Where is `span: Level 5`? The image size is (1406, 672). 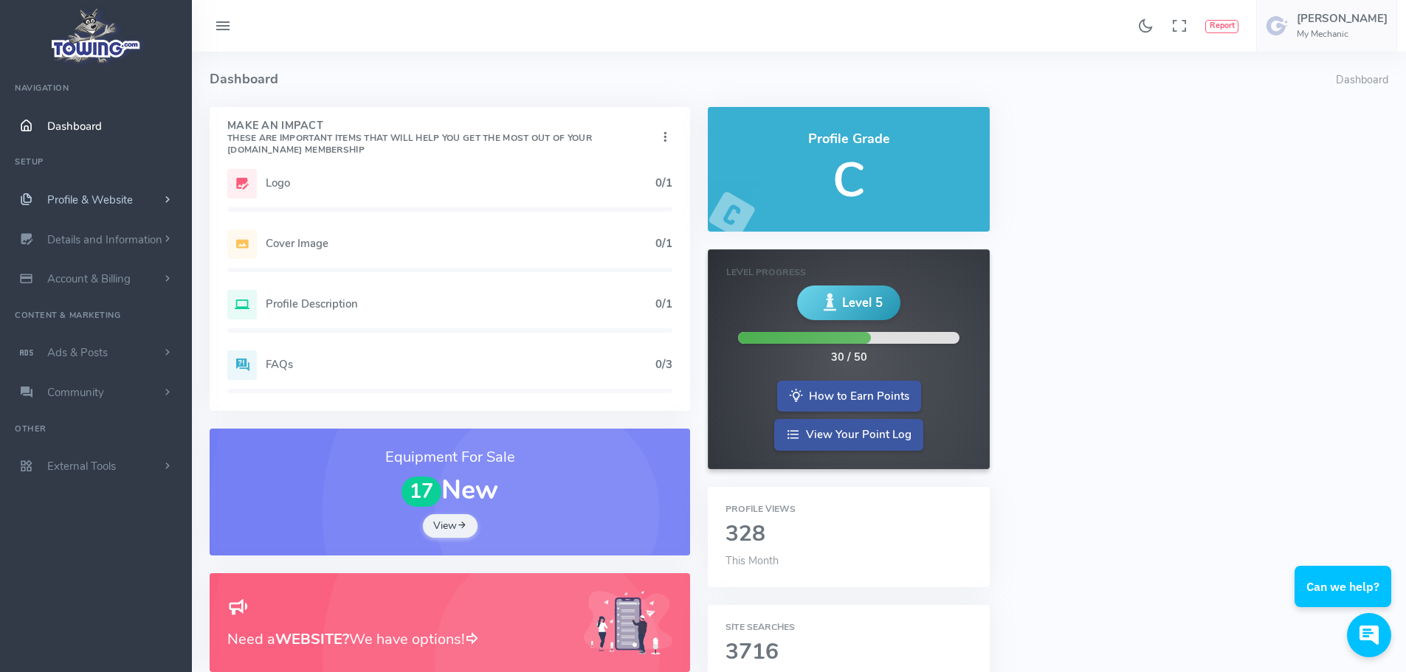 span: Level 5 is located at coordinates (862, 303).